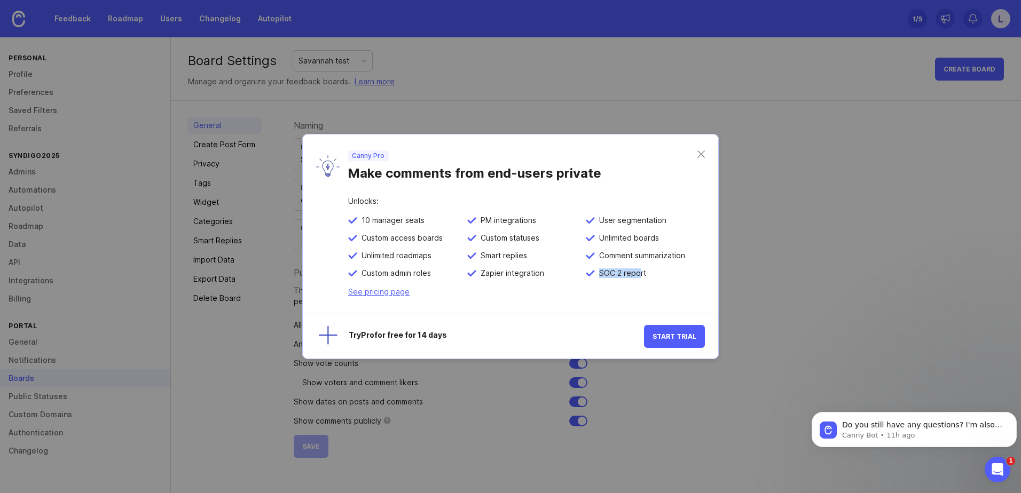 The image size is (1021, 493). Describe the element at coordinates (674, 336) in the screenshot. I see `button: Start Trial` at that location.